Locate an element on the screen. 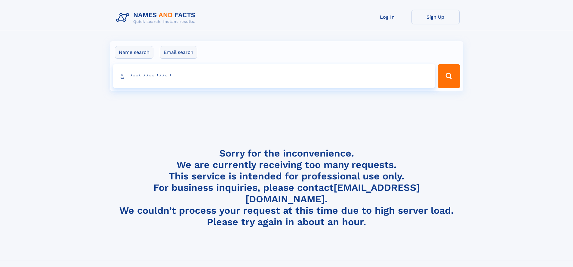  button: Search Button is located at coordinates (449, 76).